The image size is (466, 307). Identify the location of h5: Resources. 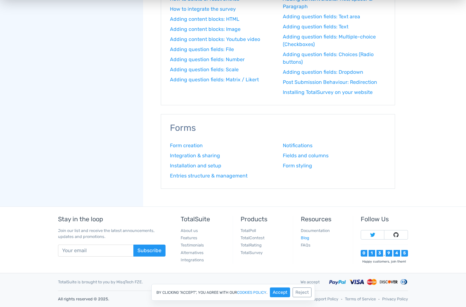
(325, 219).